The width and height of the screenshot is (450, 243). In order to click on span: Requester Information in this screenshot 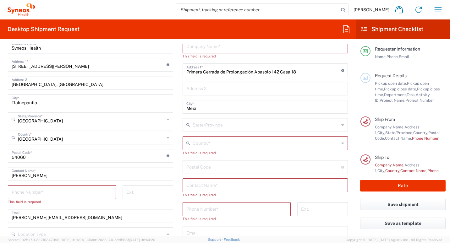, I will do `click(397, 49)`.